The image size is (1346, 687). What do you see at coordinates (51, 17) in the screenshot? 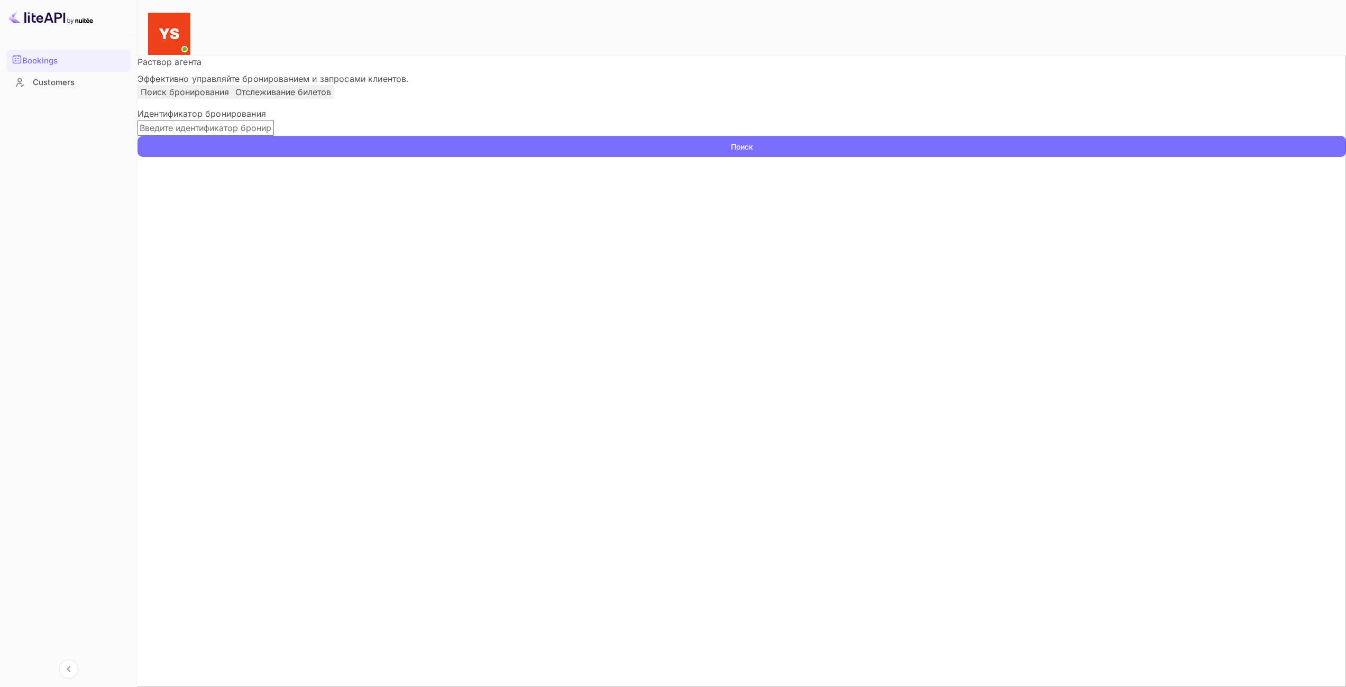
I see `img: Логотип LiteAPI` at bounding box center [51, 17].